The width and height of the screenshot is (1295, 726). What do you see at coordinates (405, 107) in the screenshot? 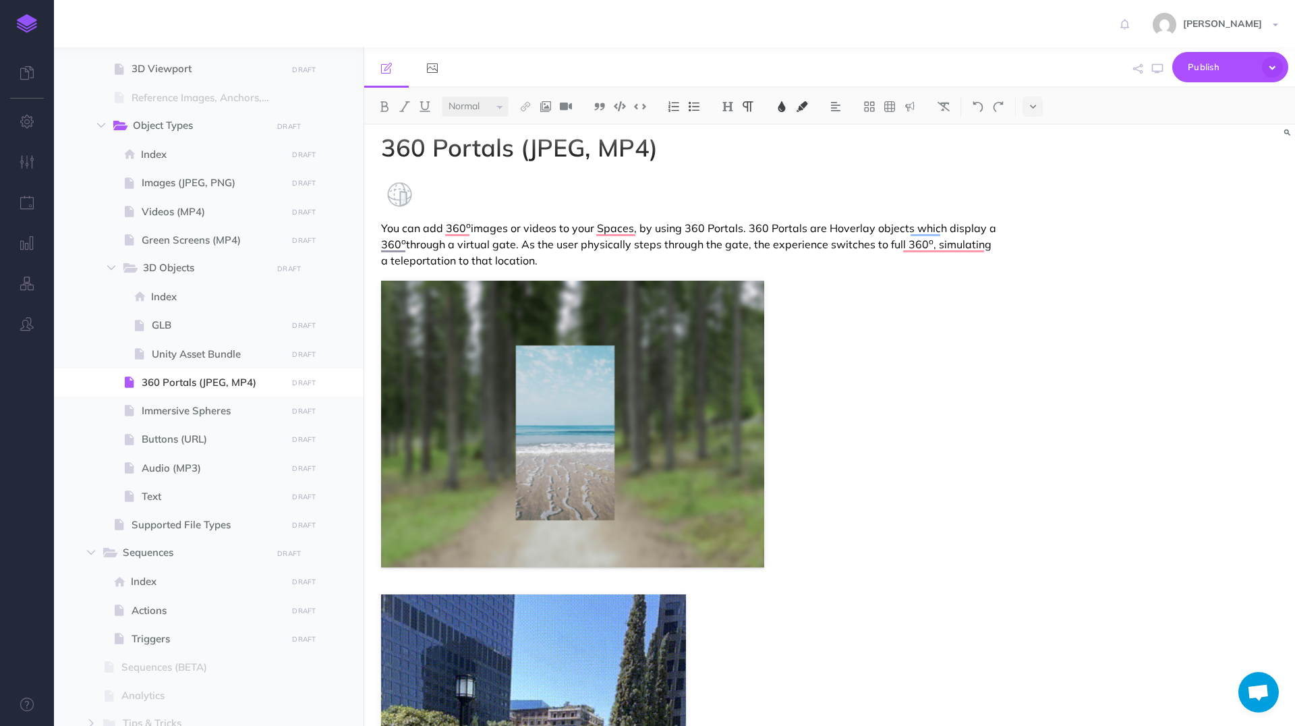
I see `img: Italic button` at bounding box center [405, 107].